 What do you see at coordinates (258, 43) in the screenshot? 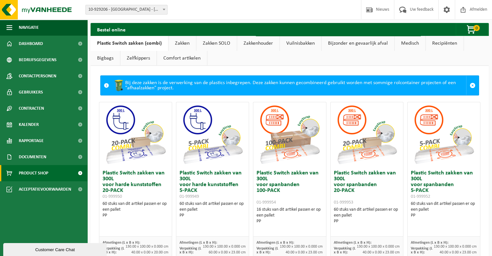
I see `a: Zakkenhouder` at bounding box center [258, 43].